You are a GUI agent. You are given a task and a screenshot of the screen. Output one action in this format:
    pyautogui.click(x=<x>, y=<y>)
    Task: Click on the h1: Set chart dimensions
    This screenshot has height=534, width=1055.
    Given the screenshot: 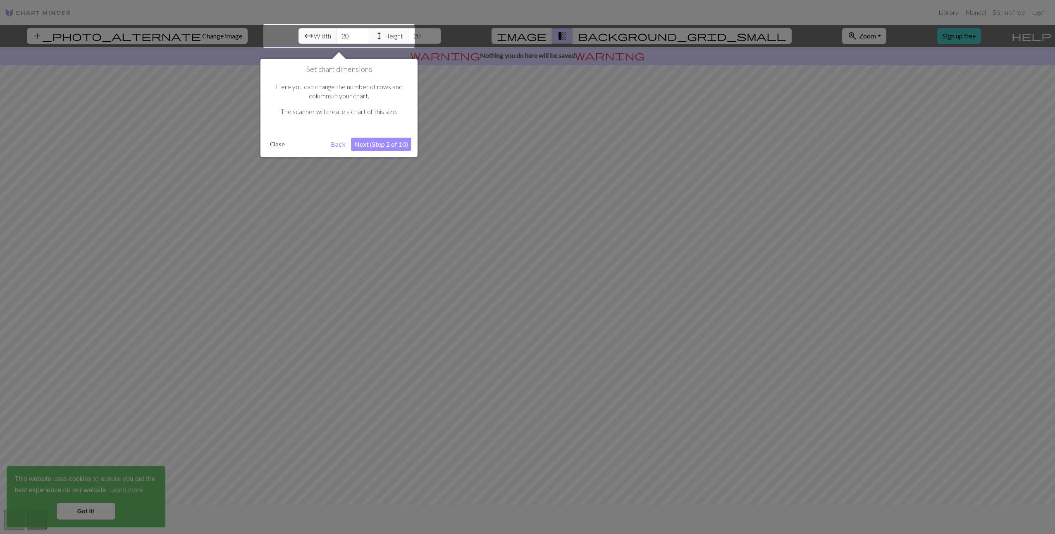 What is the action you would take?
    pyautogui.click(x=339, y=69)
    